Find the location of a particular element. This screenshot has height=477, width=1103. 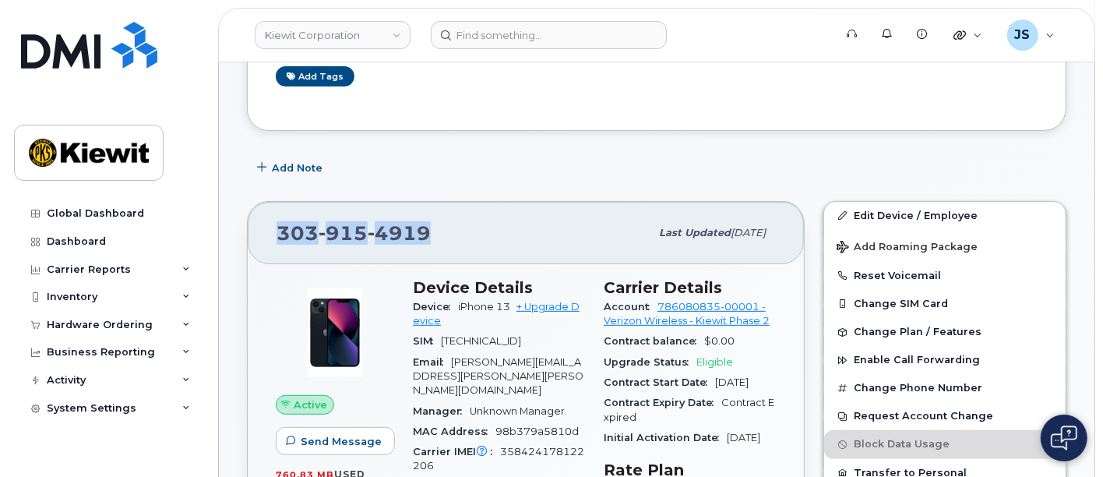

span: Upgrade Status is located at coordinates (650, 362).